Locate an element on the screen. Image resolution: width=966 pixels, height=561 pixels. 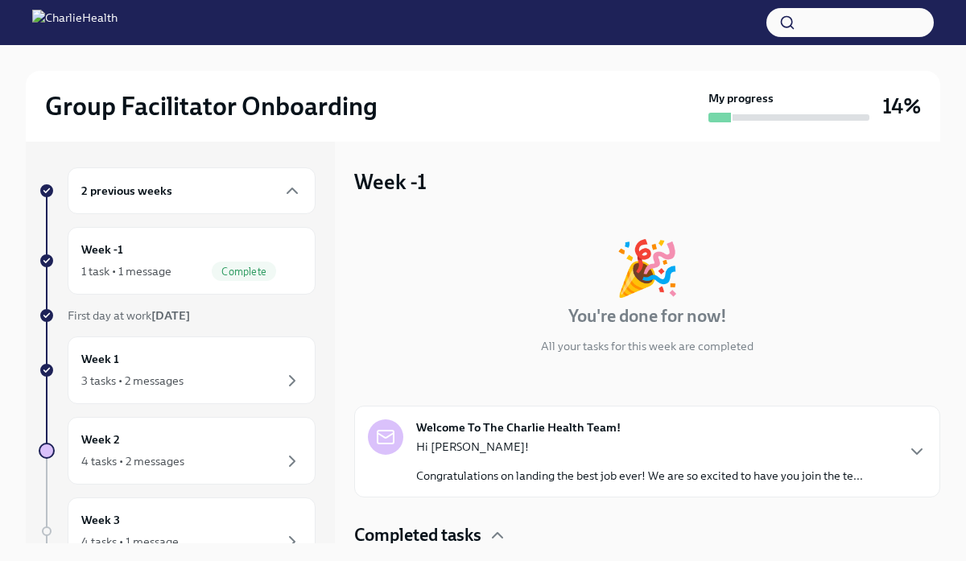
p: All your tasks for this week are completed is located at coordinates (647, 346).